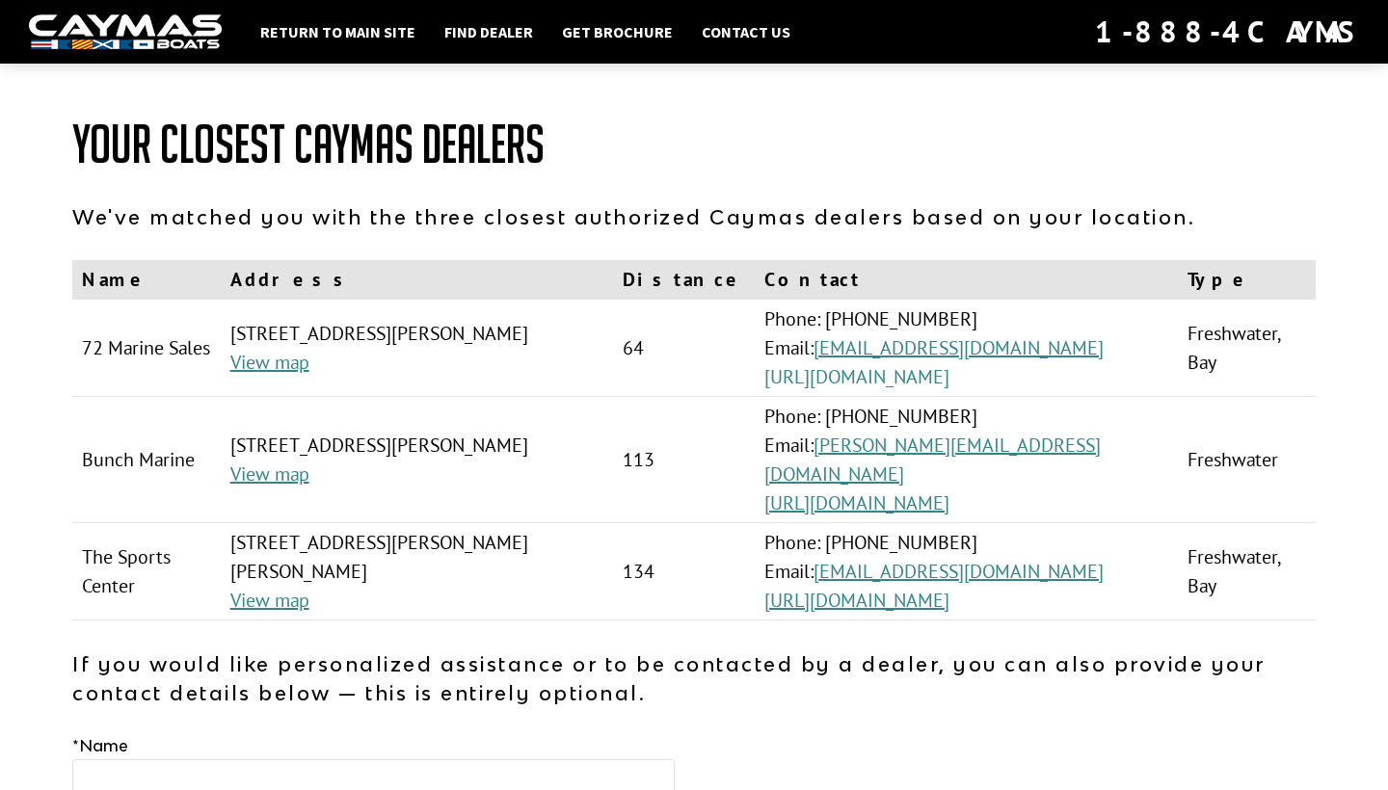 This screenshot has width=1388, height=790. What do you see at coordinates (416, 279) in the screenshot?
I see `th: Address` at bounding box center [416, 279].